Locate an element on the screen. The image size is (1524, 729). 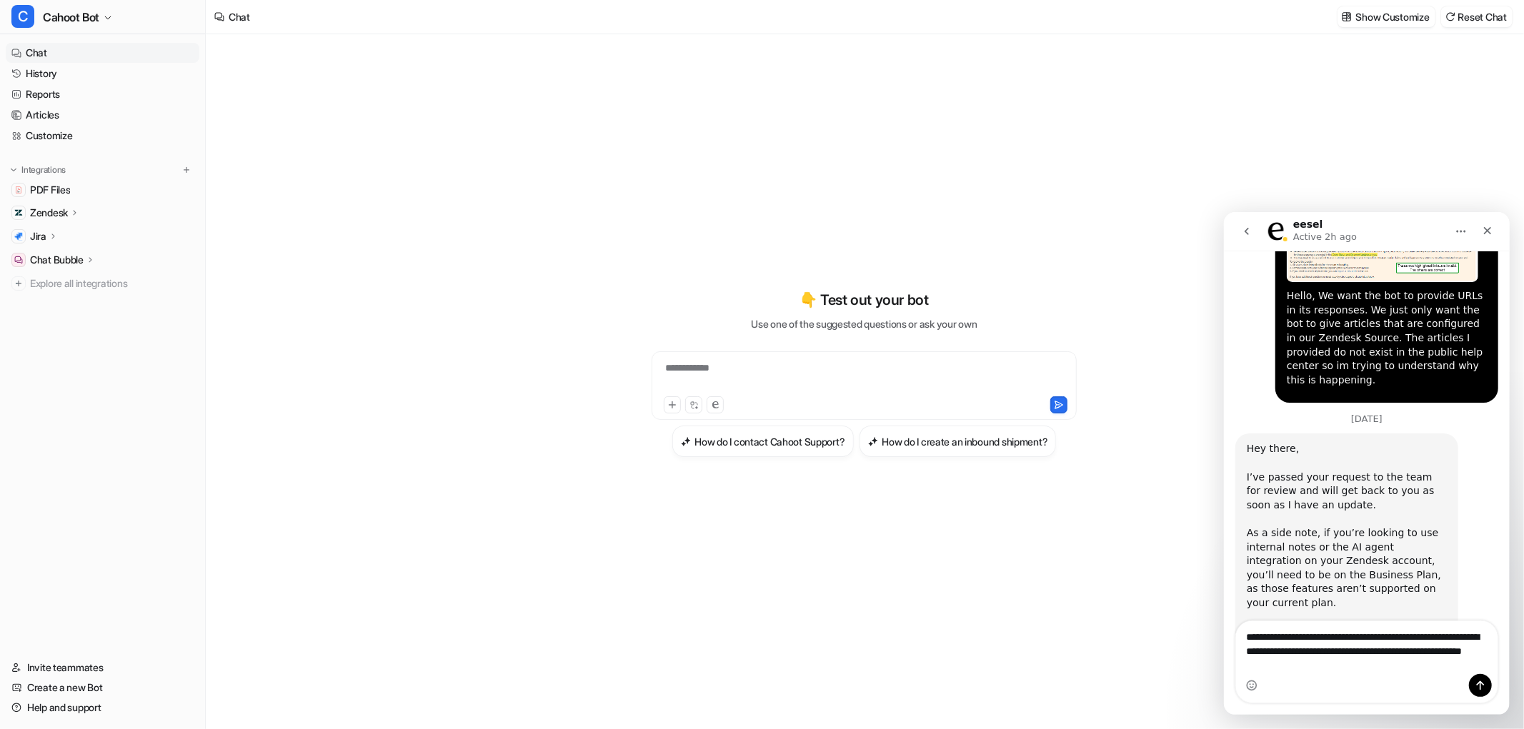
span: Explore all integrations is located at coordinates (111, 284).